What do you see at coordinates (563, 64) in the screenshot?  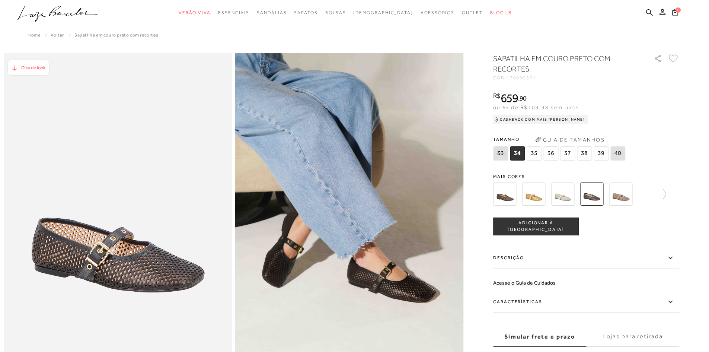 I see `h1: SAPATILHA EM COURO PRETO COM RECORTES` at bounding box center [563, 64].